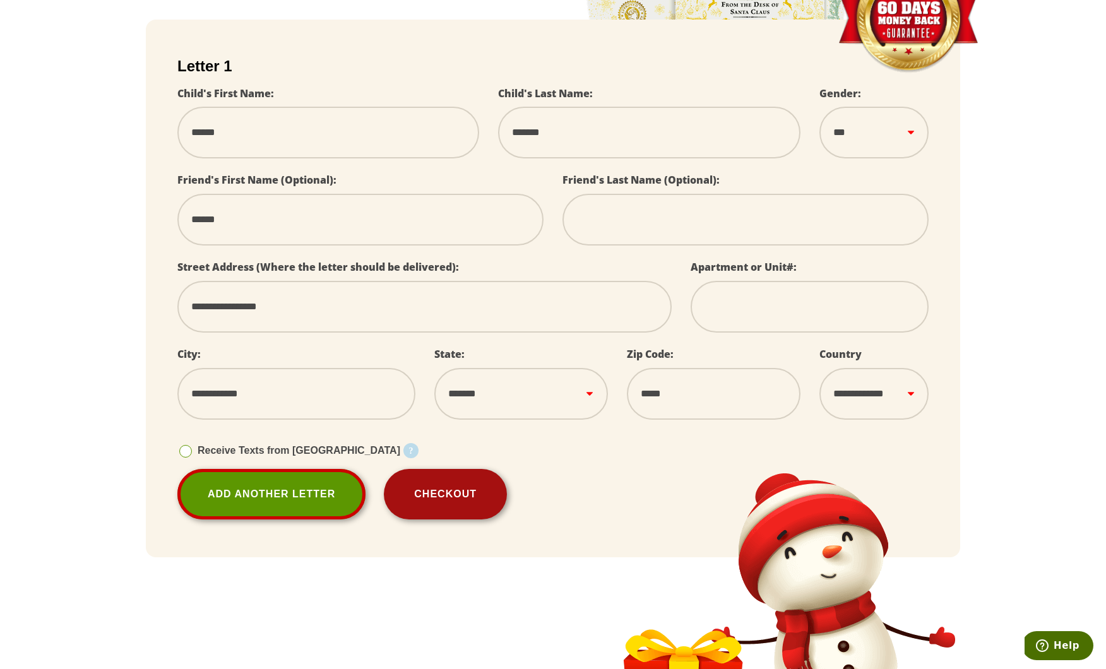  What do you see at coordinates (445, 494) in the screenshot?
I see `button: Checkout` at bounding box center [445, 494].